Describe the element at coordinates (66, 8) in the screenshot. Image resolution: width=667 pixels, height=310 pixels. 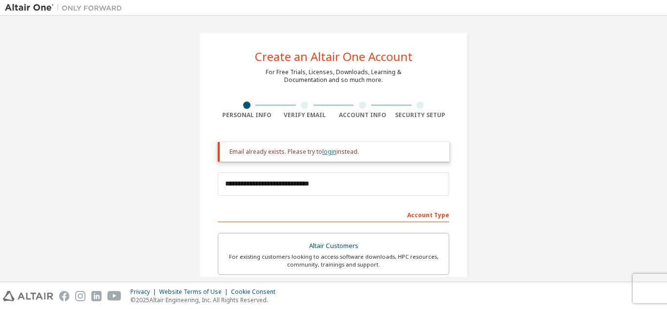
I see `img: Altair One` at that location.